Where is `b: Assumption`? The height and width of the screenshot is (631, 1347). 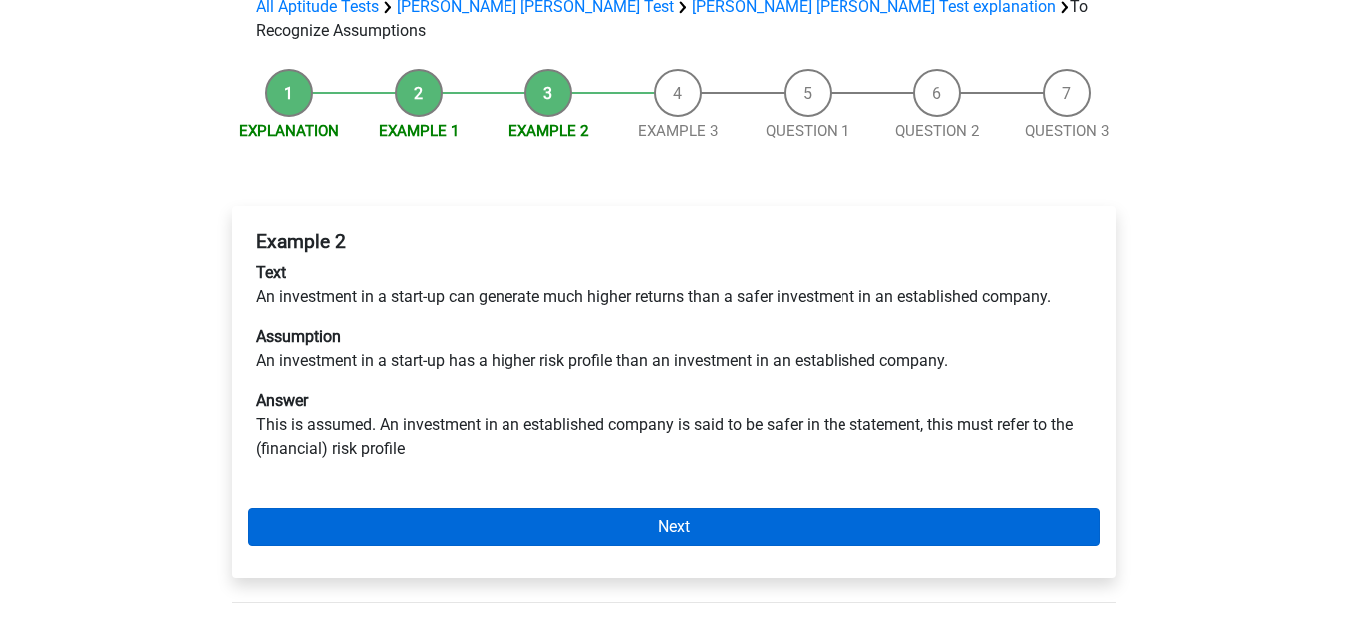 b: Assumption is located at coordinates (298, 336).